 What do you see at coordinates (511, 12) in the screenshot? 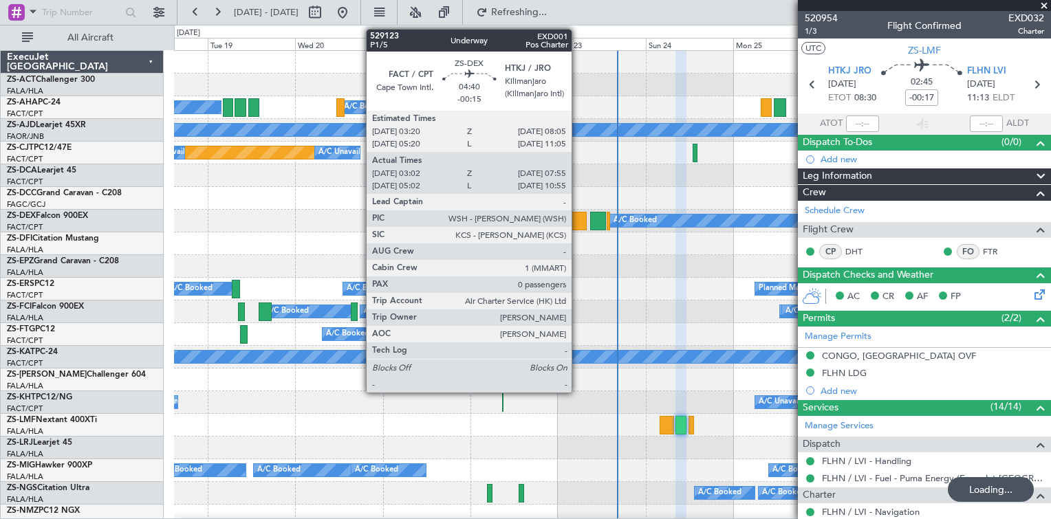
I see `button: Refreshing...` at bounding box center [511, 12].